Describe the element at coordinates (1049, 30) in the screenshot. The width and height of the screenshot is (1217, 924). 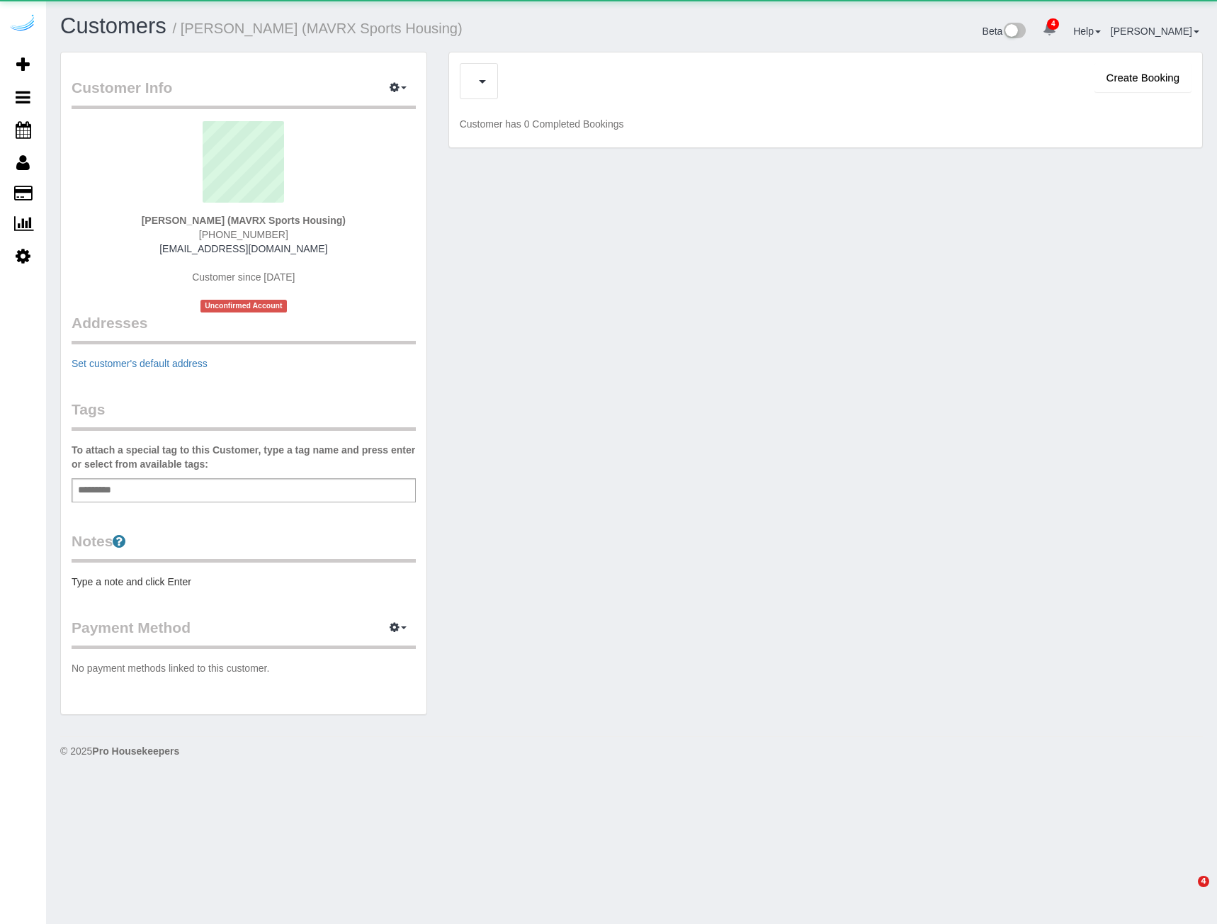
I see `a: 4` at that location.